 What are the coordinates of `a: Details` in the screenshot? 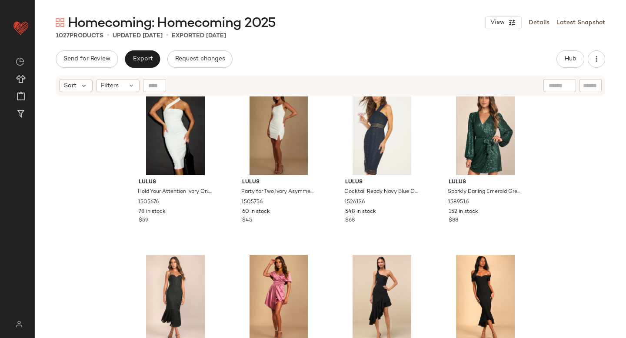 It's located at (539, 23).